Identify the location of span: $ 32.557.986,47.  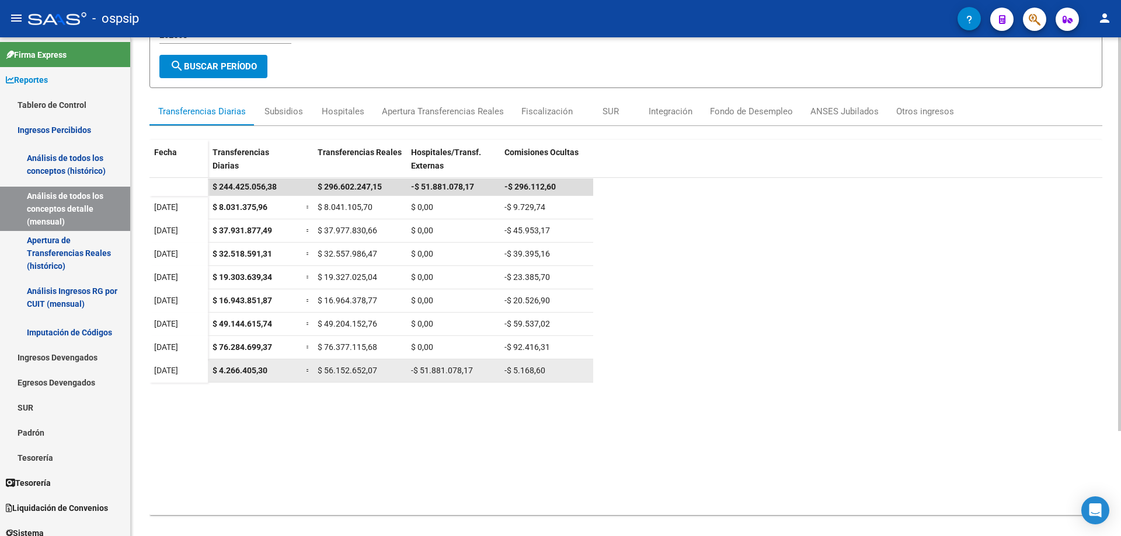
(347, 254).